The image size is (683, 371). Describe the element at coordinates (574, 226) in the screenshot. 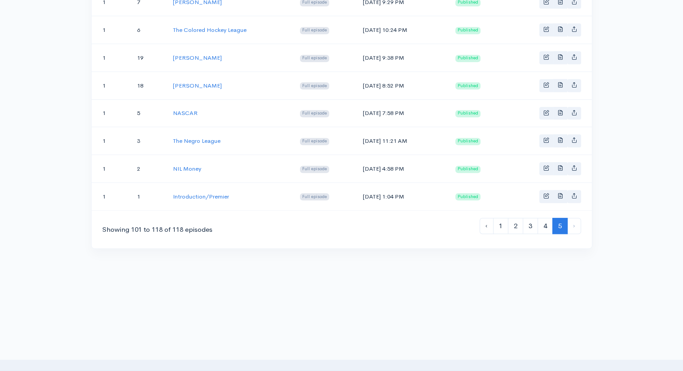

I see `li: Next »` at that location.